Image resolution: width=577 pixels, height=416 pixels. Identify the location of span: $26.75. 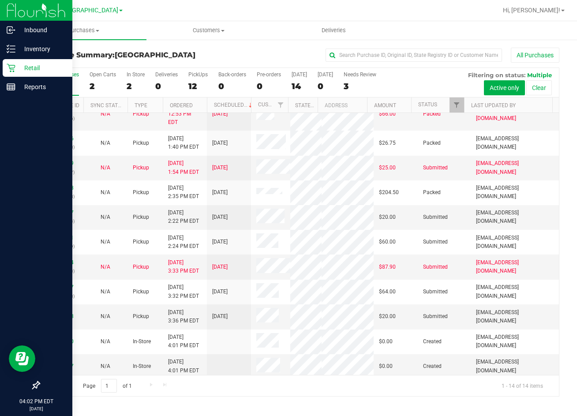
(387, 143).